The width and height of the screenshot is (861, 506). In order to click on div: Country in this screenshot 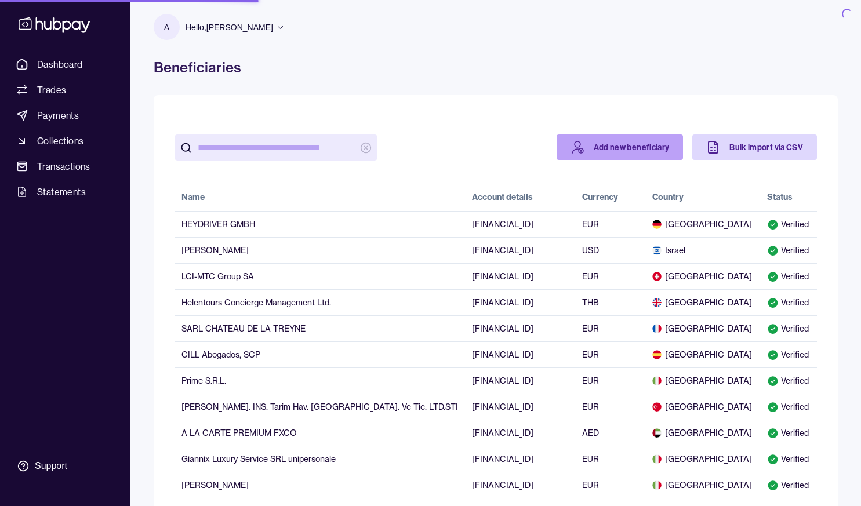, I will do `click(668, 197)`.